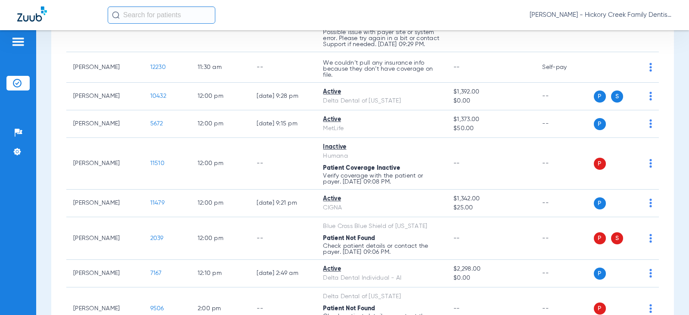 The height and width of the screenshot is (315, 689). I want to click on span: $25.00, so click(491, 208).